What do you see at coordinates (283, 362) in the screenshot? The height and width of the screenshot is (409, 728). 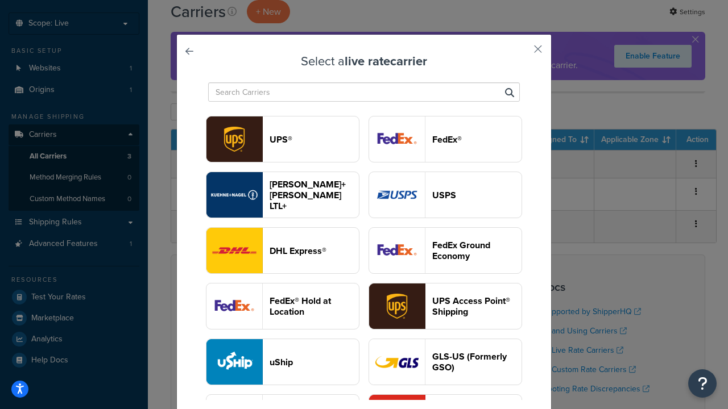 I see `button: uShip logouShip` at bounding box center [283, 362].